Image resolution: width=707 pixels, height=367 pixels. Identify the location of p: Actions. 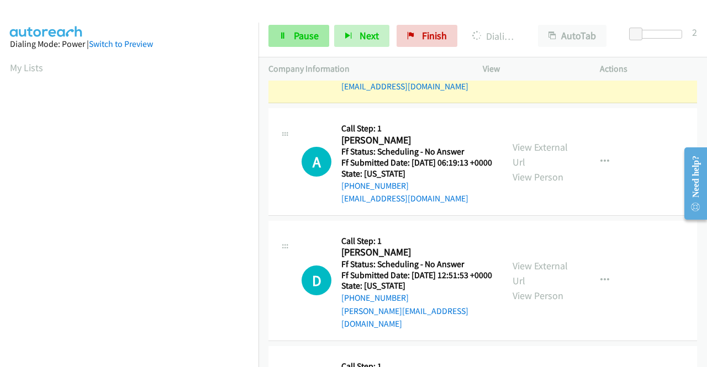
(648, 69).